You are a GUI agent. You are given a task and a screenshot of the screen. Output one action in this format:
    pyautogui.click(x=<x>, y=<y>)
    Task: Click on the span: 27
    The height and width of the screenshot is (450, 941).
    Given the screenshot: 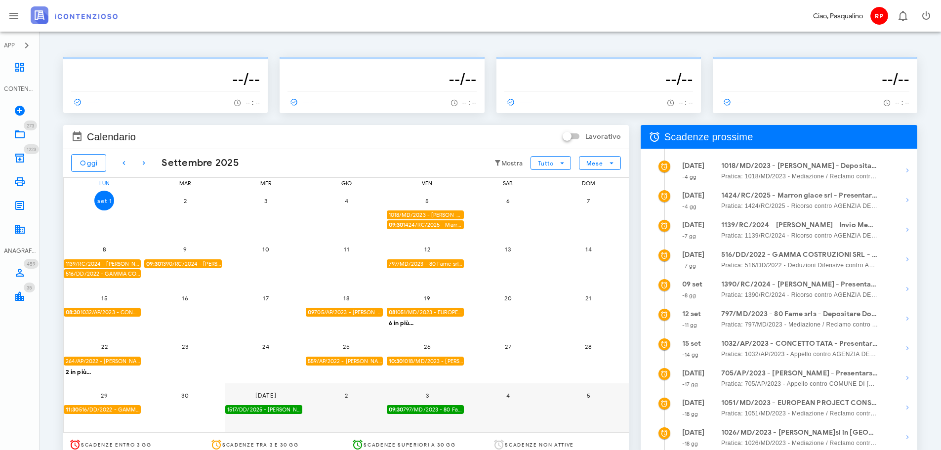 What is the action you would take?
    pyautogui.click(x=508, y=346)
    